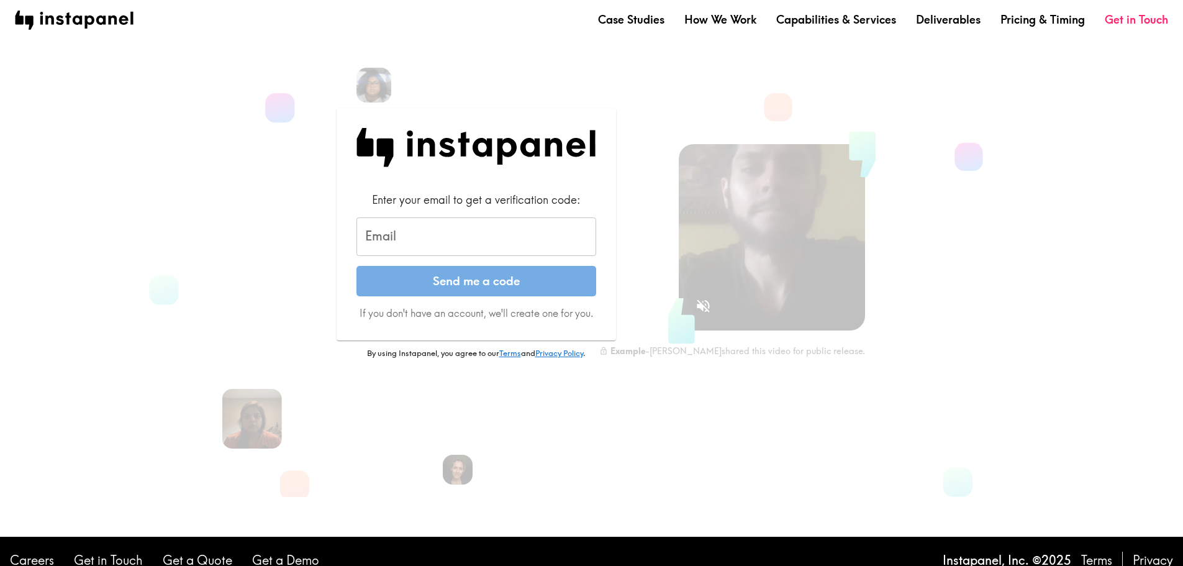  What do you see at coordinates (1136, 19) in the screenshot?
I see `a: Get in Touch` at bounding box center [1136, 19].